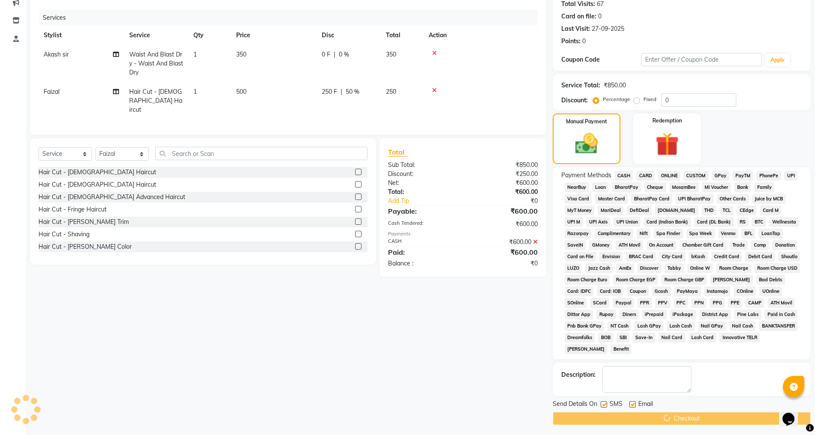 The height and width of the screenshot is (435, 815). What do you see at coordinates (645, 175) in the screenshot?
I see `span: CARD` at bounding box center [645, 175].